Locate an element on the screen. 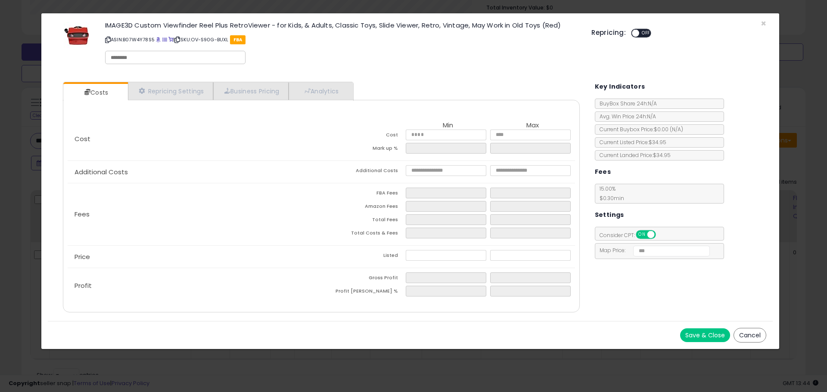 This screenshot has width=827, height=392. button: Cancel is located at coordinates (750, 335).